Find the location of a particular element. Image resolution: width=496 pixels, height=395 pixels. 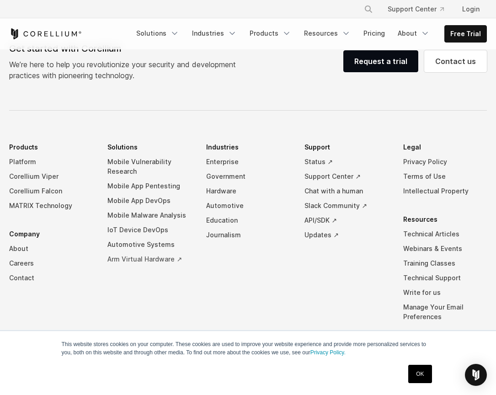

a: Automotive is located at coordinates (248, 206).